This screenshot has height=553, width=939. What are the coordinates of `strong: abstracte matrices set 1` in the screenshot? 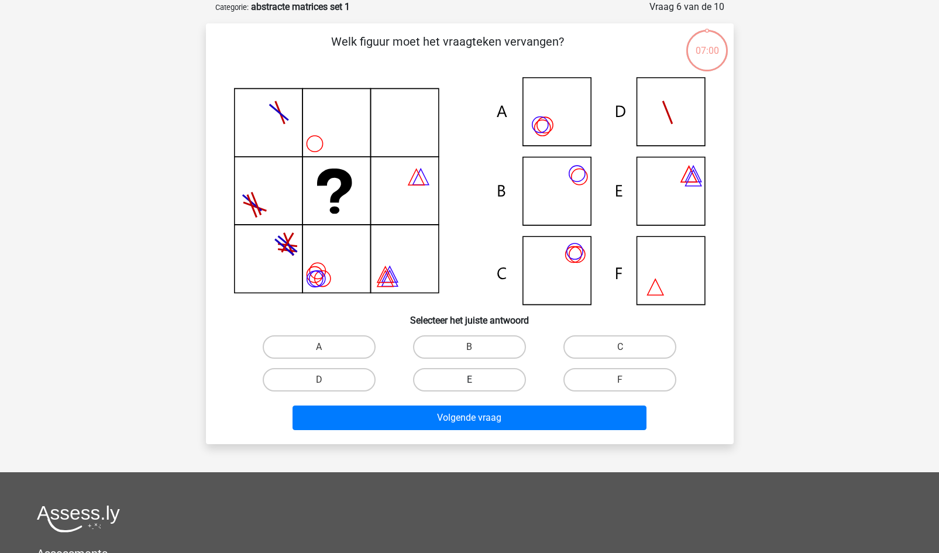 It's located at (300, 6).